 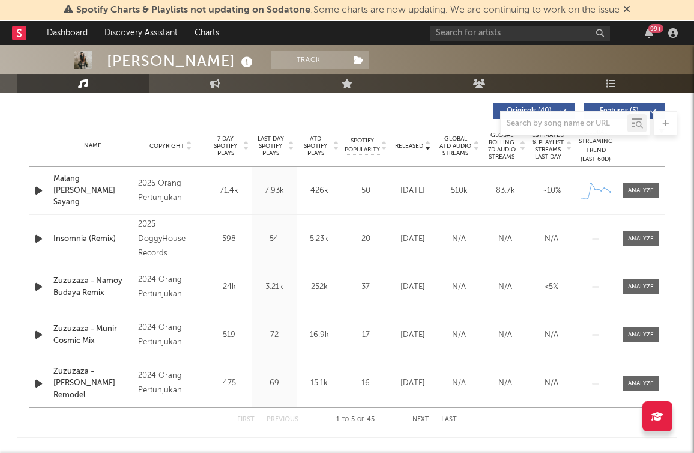 I want to click on div: 252k, so click(x=319, y=287).